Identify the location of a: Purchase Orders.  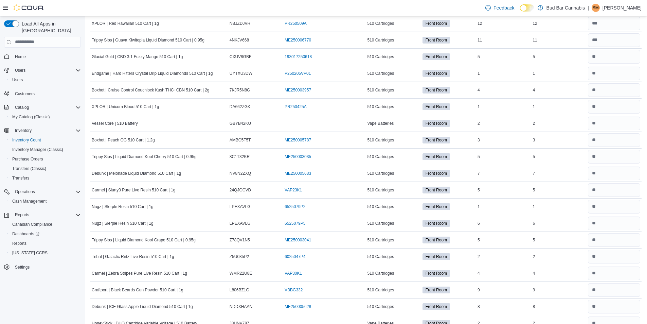
(28, 159).